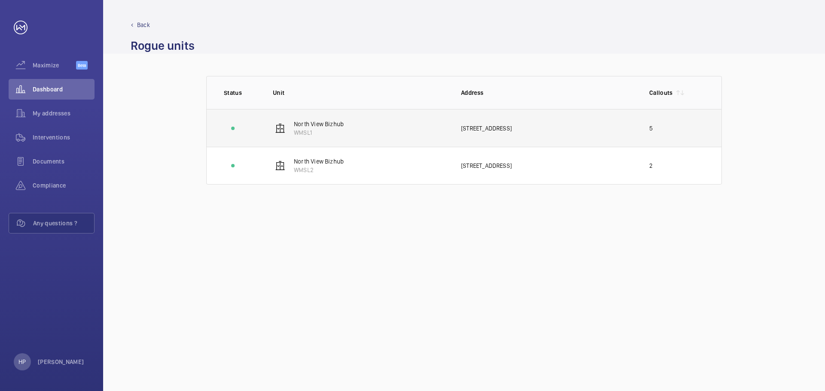  Describe the element at coordinates (143, 25) in the screenshot. I see `p: Back` at that location.